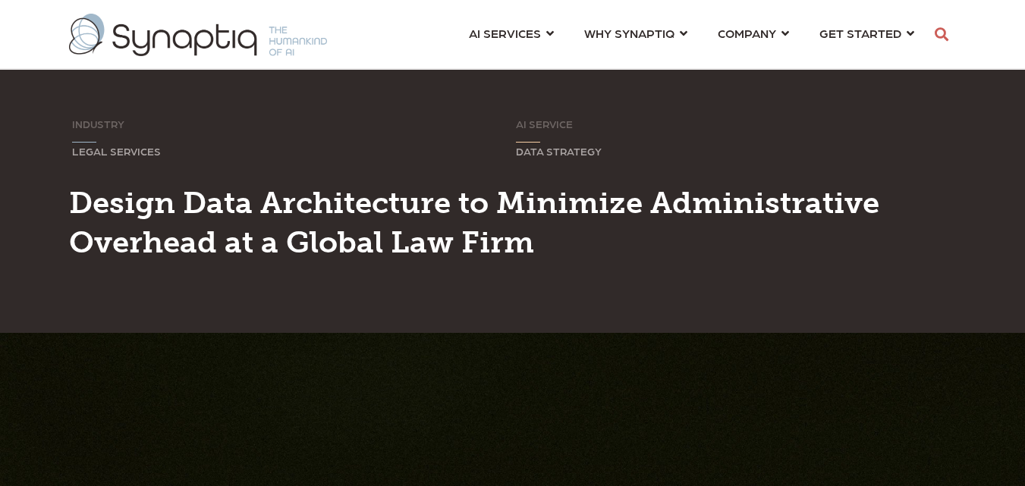 The width and height of the screenshot is (1025, 486). I want to click on span: GET STARTED, so click(860, 33).